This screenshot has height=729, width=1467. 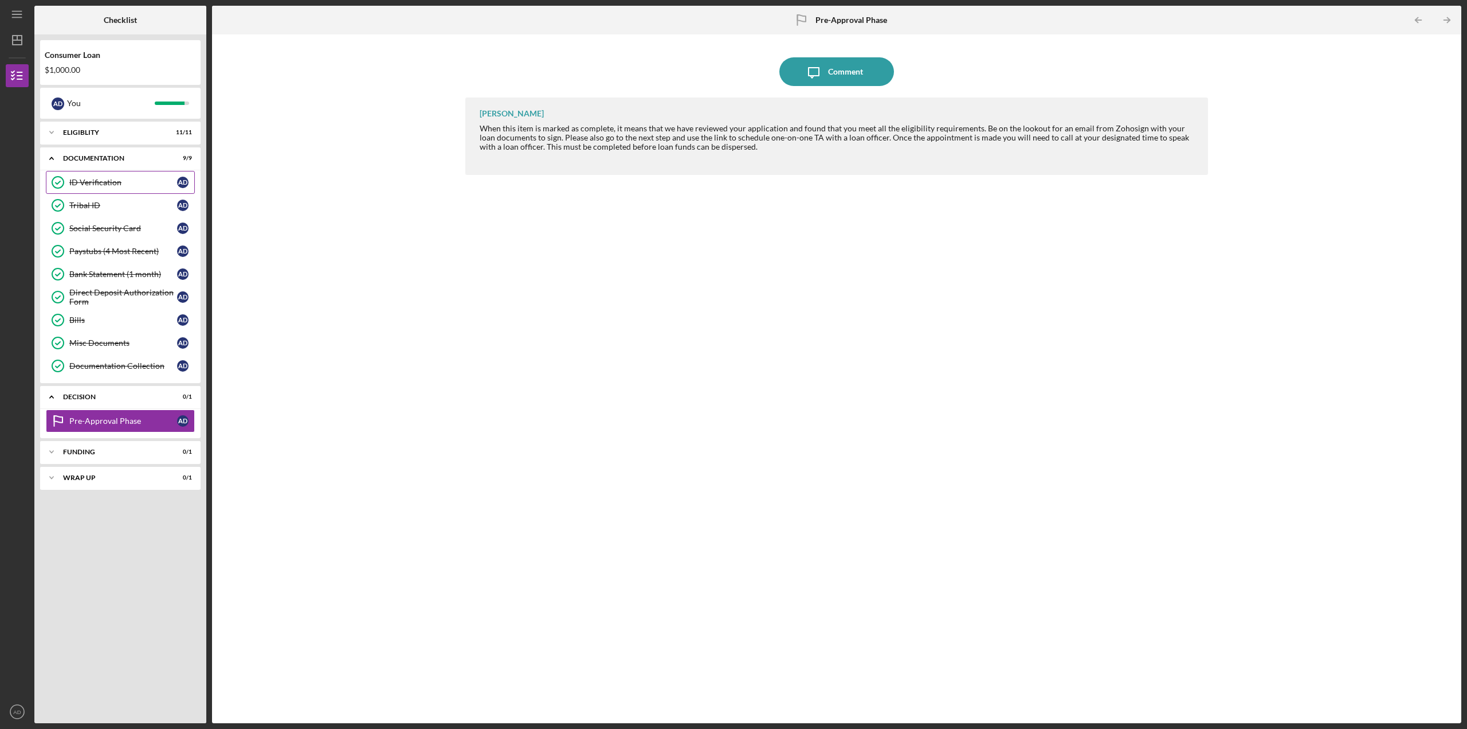 What do you see at coordinates (113, 397) in the screenshot?
I see `div: Decision` at bounding box center [113, 397].